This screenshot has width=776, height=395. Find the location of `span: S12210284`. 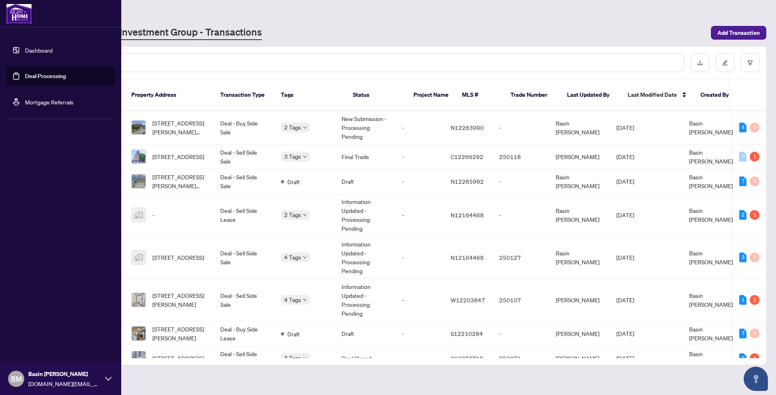

span: S12210284 is located at coordinates (467, 333).